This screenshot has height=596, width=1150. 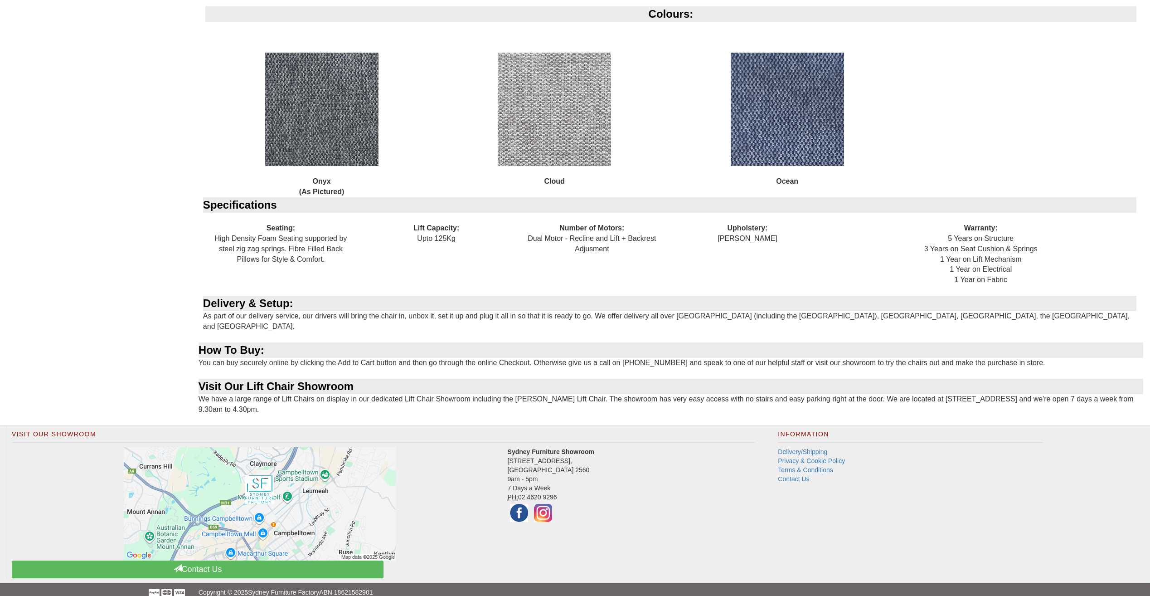 What do you see at coordinates (436, 228) in the screenshot?
I see `b: Lift Capacity:` at bounding box center [436, 228].